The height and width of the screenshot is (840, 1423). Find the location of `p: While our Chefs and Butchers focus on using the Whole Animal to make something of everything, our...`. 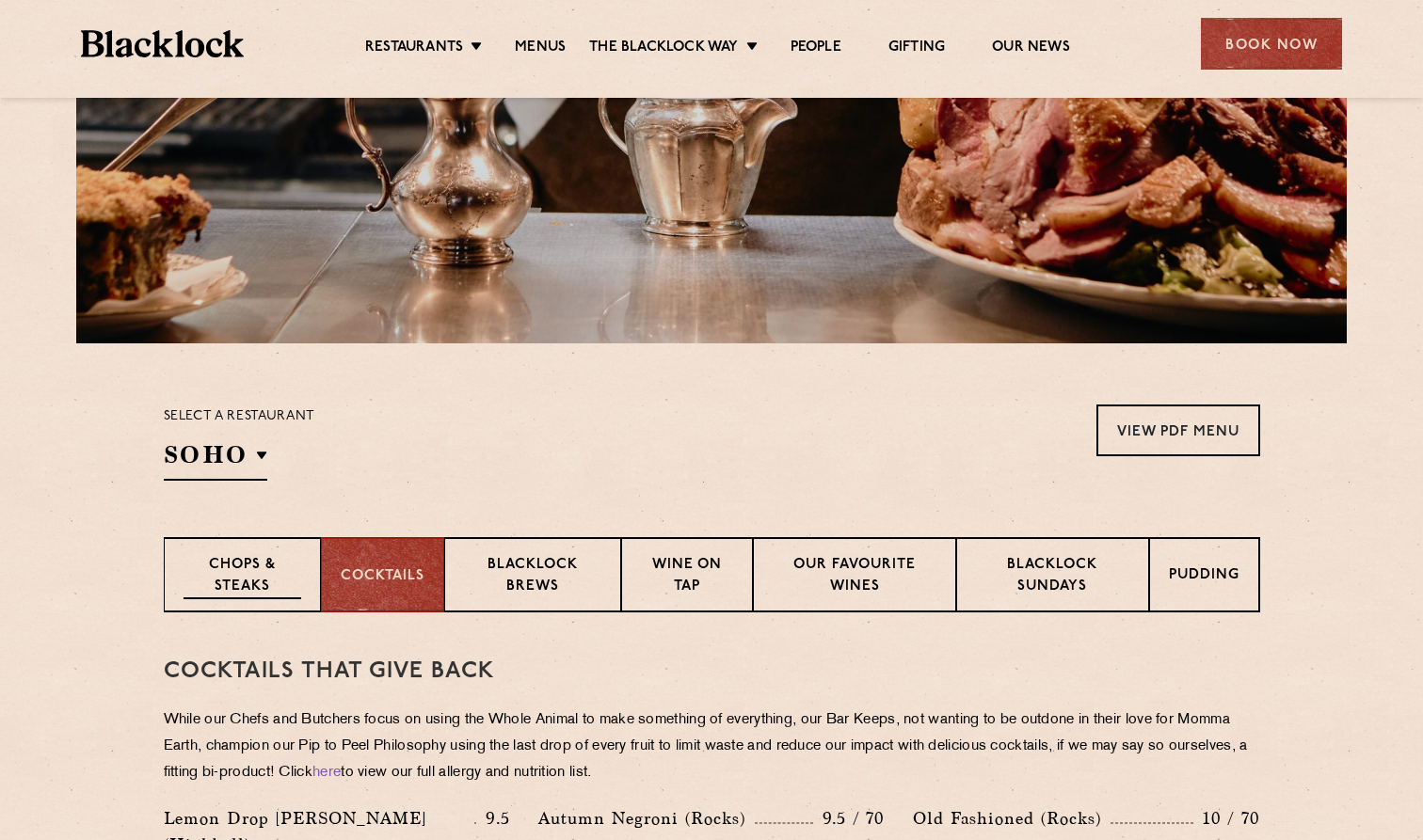

p: While our Chefs and Butchers focus on using the Whole Animal to make something of everything, our... is located at coordinates (712, 747).